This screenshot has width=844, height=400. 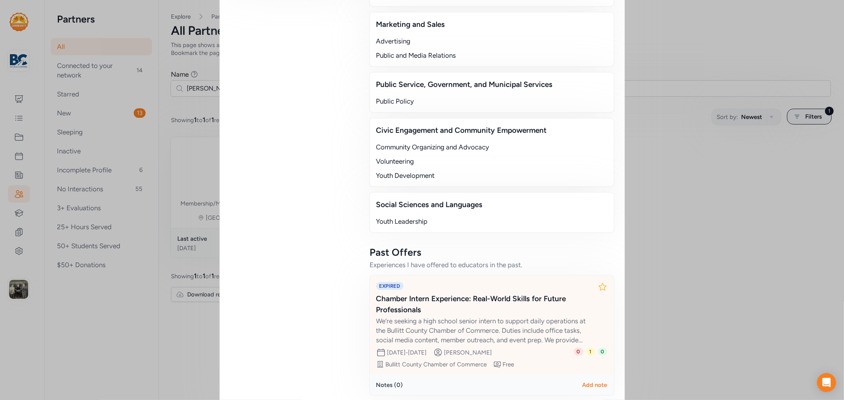 I want to click on div: Youth Development, so click(x=492, y=176).